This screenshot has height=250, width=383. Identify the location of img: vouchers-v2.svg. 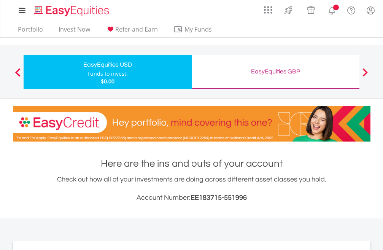
(311, 10).